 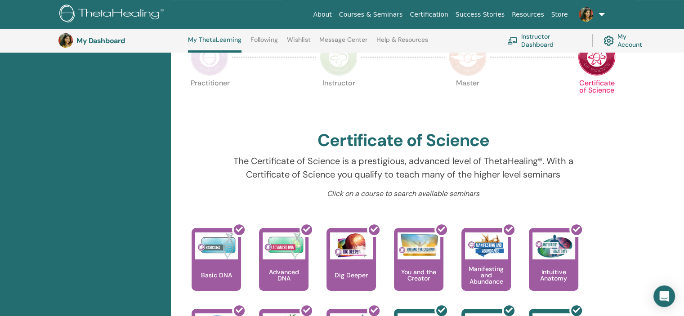 What do you see at coordinates (467, 98) in the screenshot?
I see `p: Master` at bounding box center [467, 98].